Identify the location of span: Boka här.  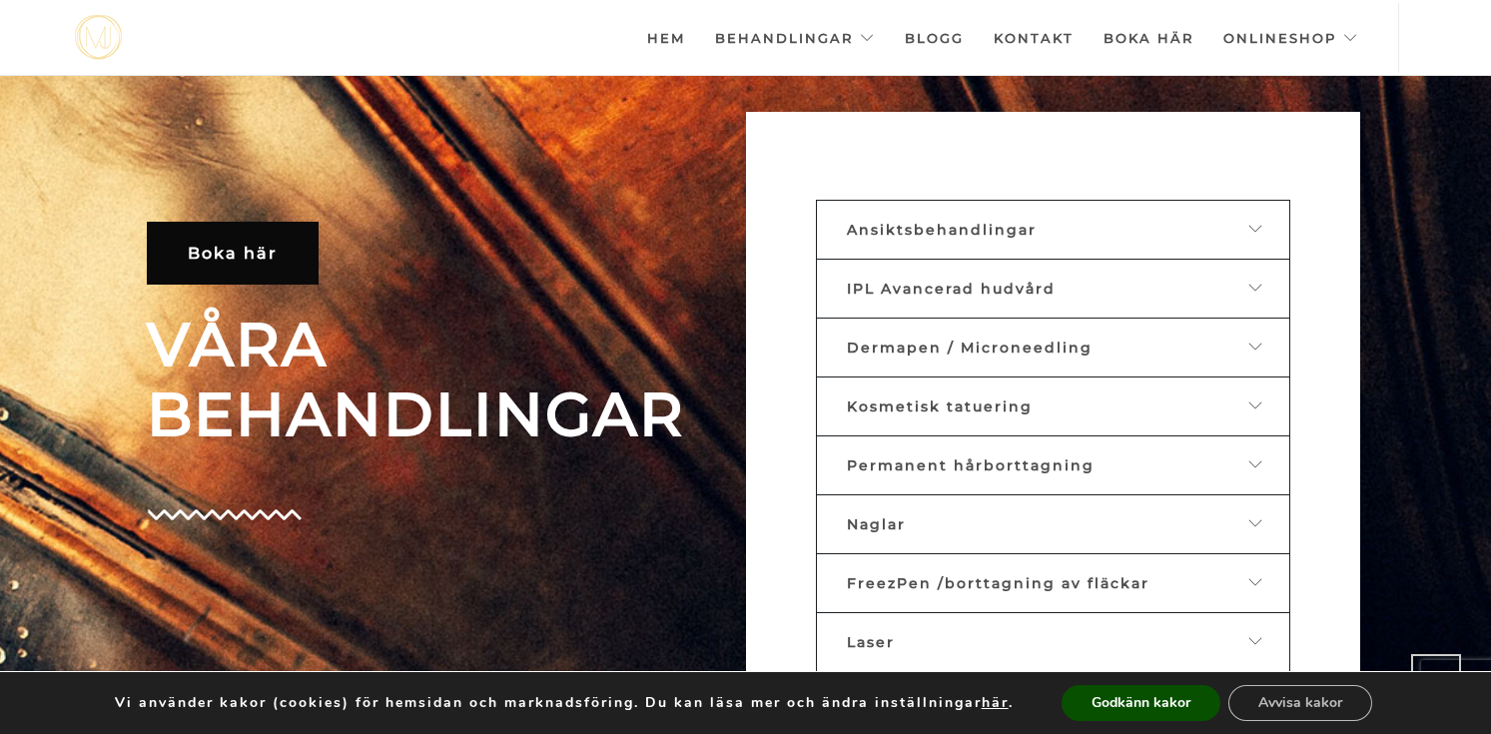
(233, 253).